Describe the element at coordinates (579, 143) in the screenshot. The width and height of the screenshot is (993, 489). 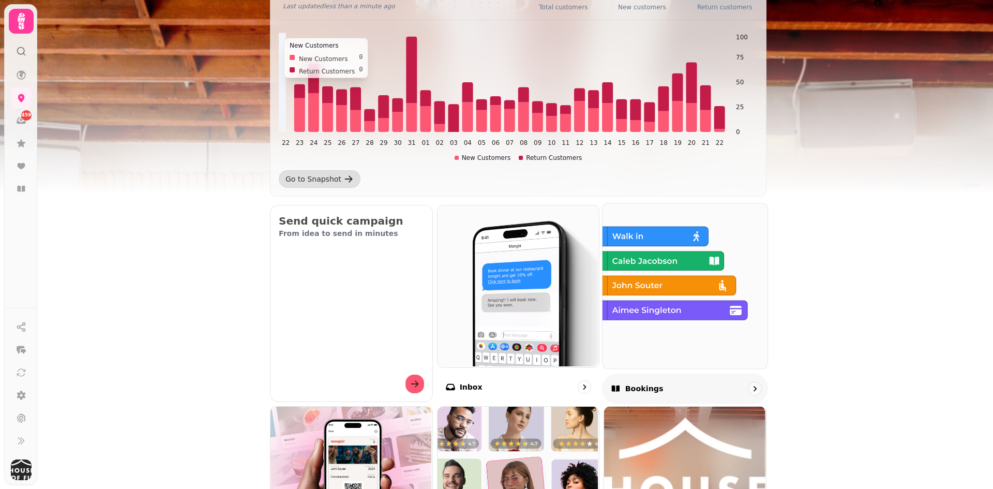
I see `tspan: 12` at that location.